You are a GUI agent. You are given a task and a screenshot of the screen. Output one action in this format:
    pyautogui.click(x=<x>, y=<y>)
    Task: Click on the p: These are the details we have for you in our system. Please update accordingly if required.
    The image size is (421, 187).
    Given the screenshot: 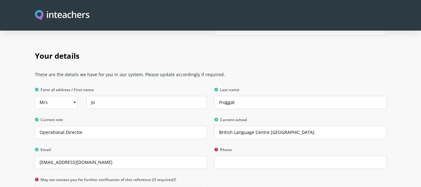 What is the action you would take?
    pyautogui.click(x=211, y=76)
    